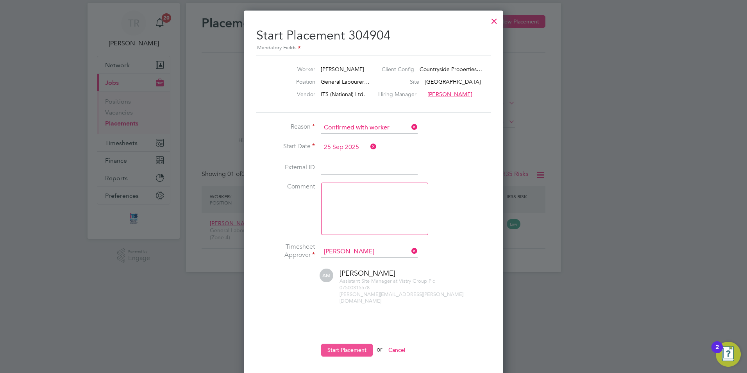 The height and width of the screenshot is (373, 747). What do you see at coordinates (397, 350) in the screenshot?
I see `button: Cancel` at bounding box center [397, 350].